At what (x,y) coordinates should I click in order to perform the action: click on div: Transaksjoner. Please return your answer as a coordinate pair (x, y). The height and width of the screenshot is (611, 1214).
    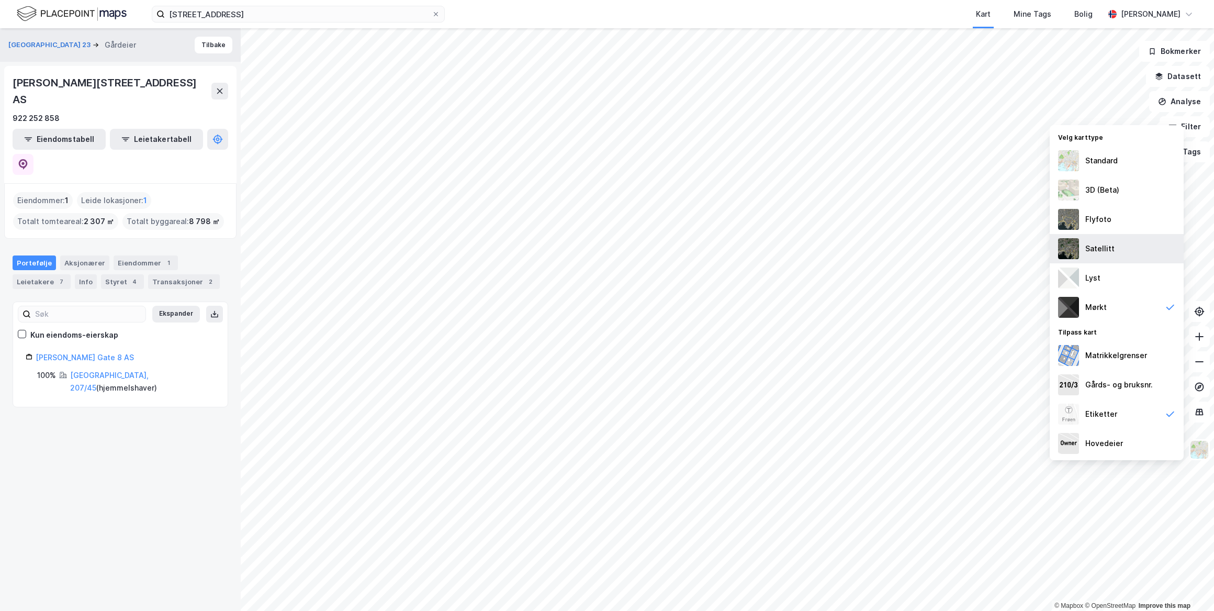
    Looking at the image, I should click on (184, 282).